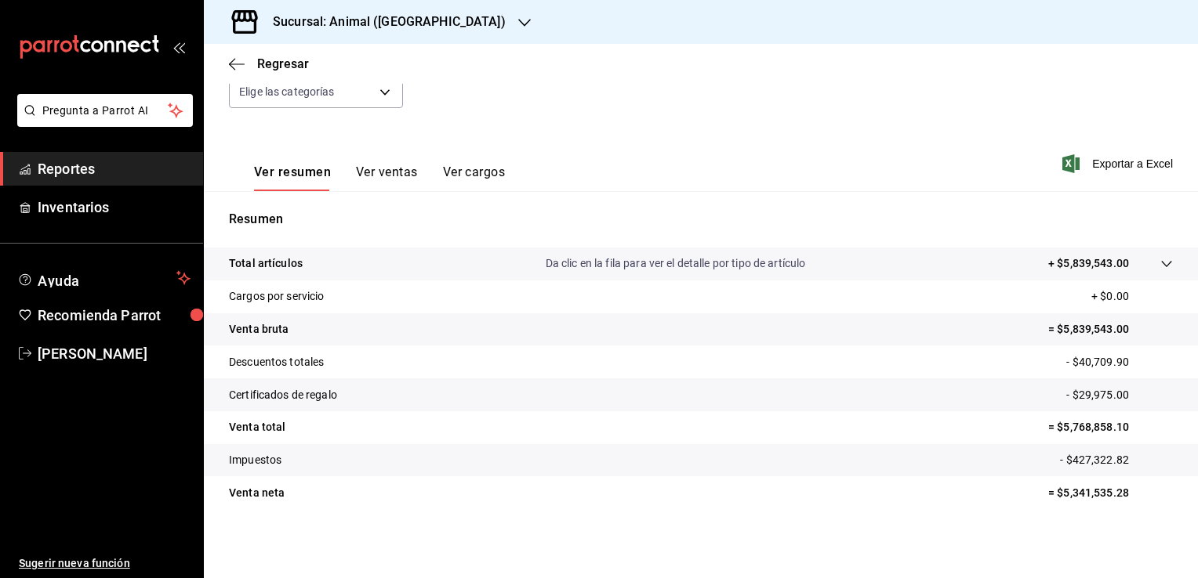  I want to click on p: Descuentos totales, so click(276, 362).